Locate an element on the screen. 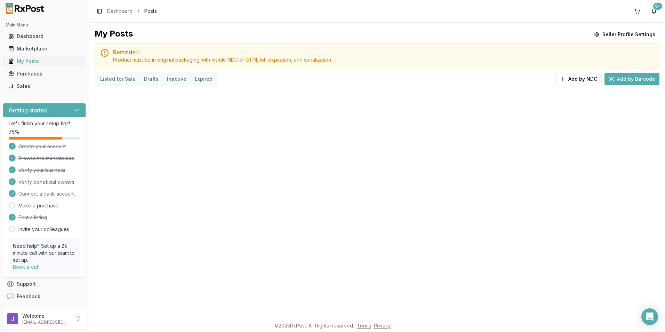  div: Dashboard is located at coordinates (44, 36).